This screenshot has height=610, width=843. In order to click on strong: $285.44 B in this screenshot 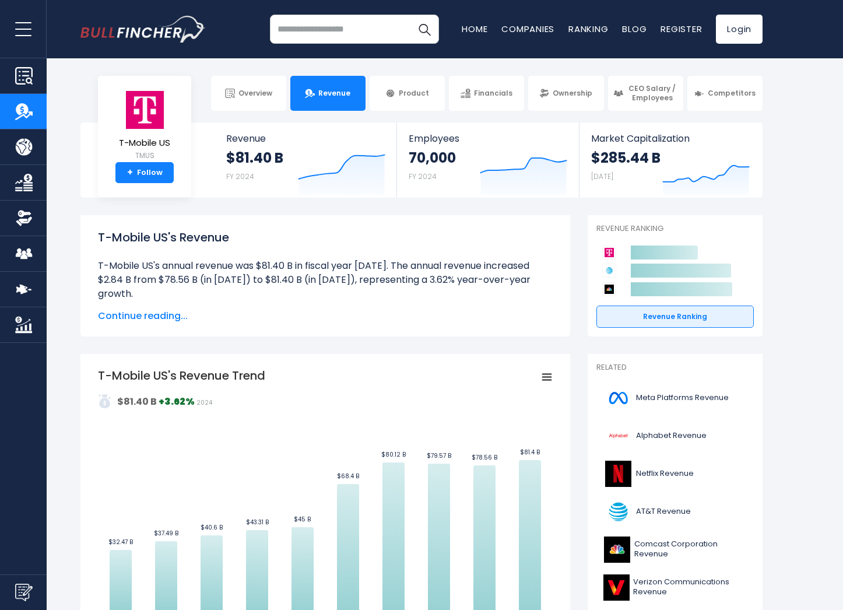, I will do `click(626, 157)`.